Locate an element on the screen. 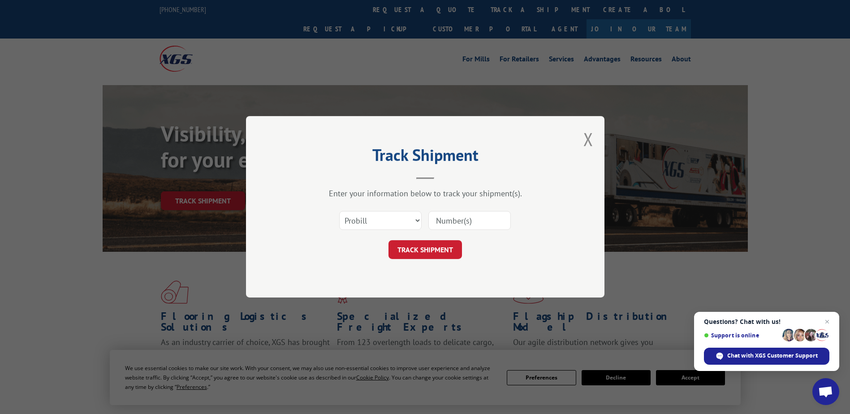 This screenshot has width=850, height=414. a: Open chat is located at coordinates (825, 391).